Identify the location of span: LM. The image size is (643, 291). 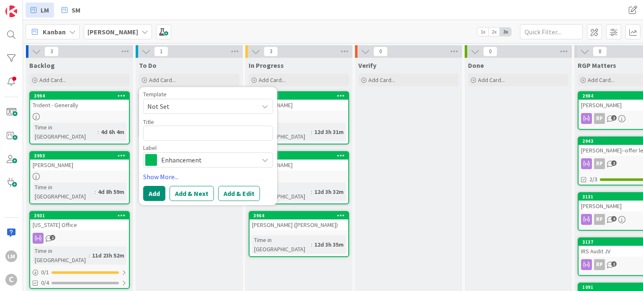
(45, 10).